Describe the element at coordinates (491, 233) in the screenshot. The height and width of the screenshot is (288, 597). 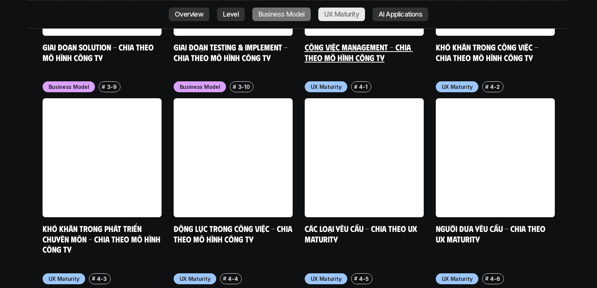
I see `a: Người đưa yêu cầu - Chia theo UX Maturity` at that location.